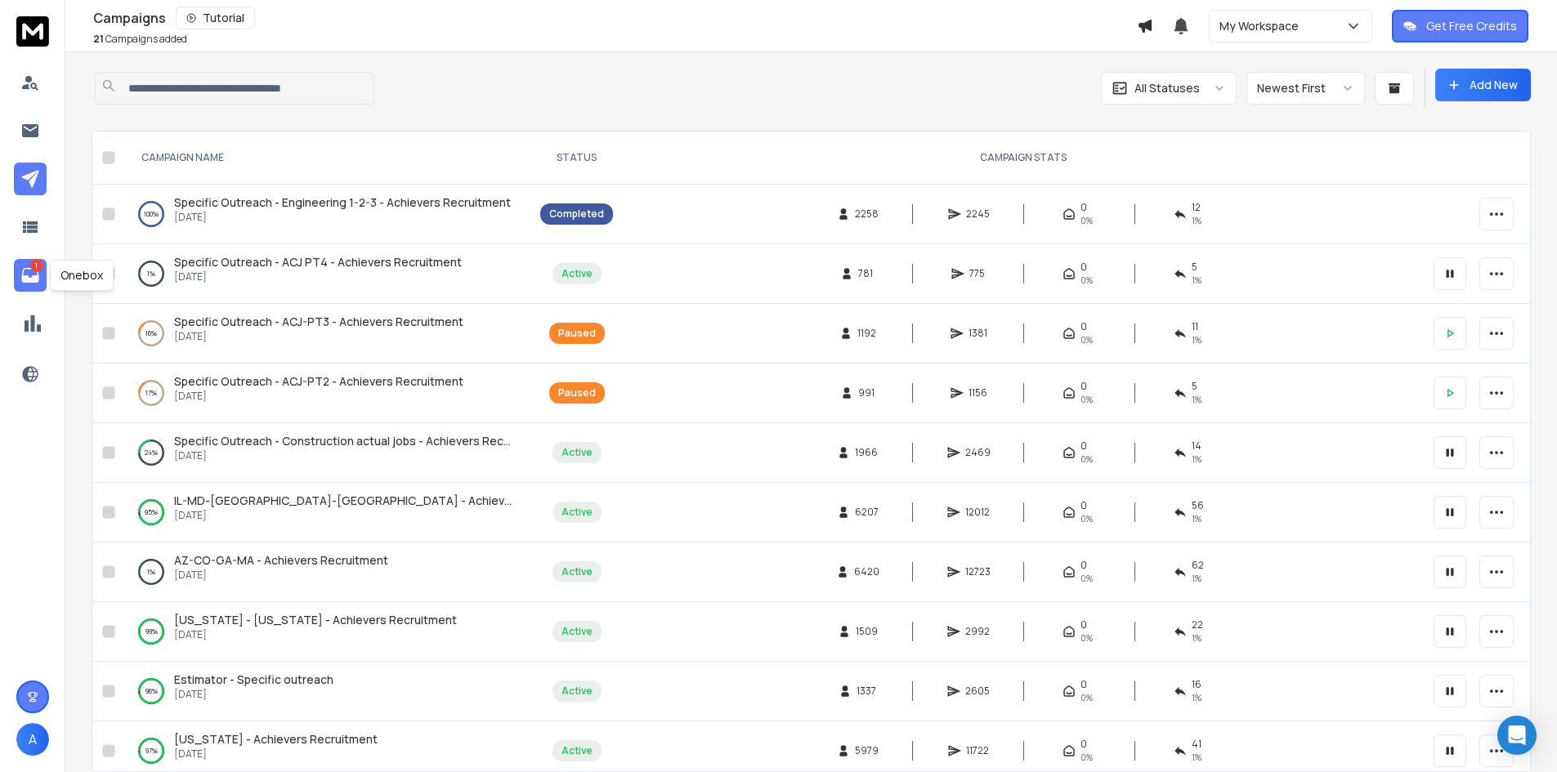  What do you see at coordinates (1305, 88) in the screenshot?
I see `button: Newest First` at bounding box center [1305, 88].